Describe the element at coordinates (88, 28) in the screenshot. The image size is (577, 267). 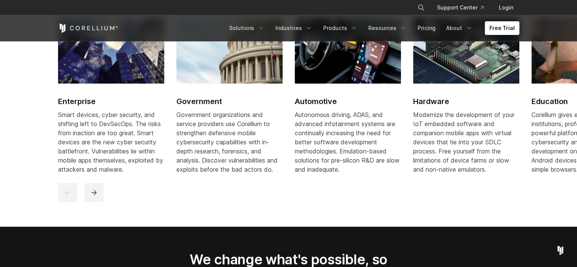
I see `a: Corellium Home` at that location.